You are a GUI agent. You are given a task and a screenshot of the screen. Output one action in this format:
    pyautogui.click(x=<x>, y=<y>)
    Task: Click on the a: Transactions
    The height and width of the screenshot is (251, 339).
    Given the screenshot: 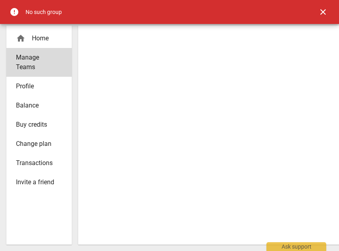 What is the action you would take?
    pyautogui.click(x=39, y=163)
    